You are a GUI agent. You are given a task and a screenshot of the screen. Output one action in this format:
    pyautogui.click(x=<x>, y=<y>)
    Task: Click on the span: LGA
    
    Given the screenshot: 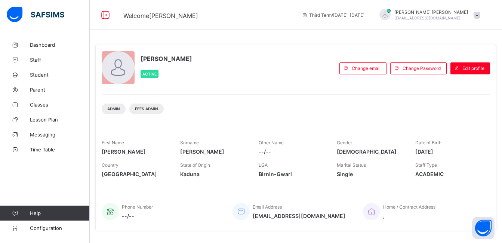 What is the action you would take?
    pyautogui.click(x=263, y=165)
    